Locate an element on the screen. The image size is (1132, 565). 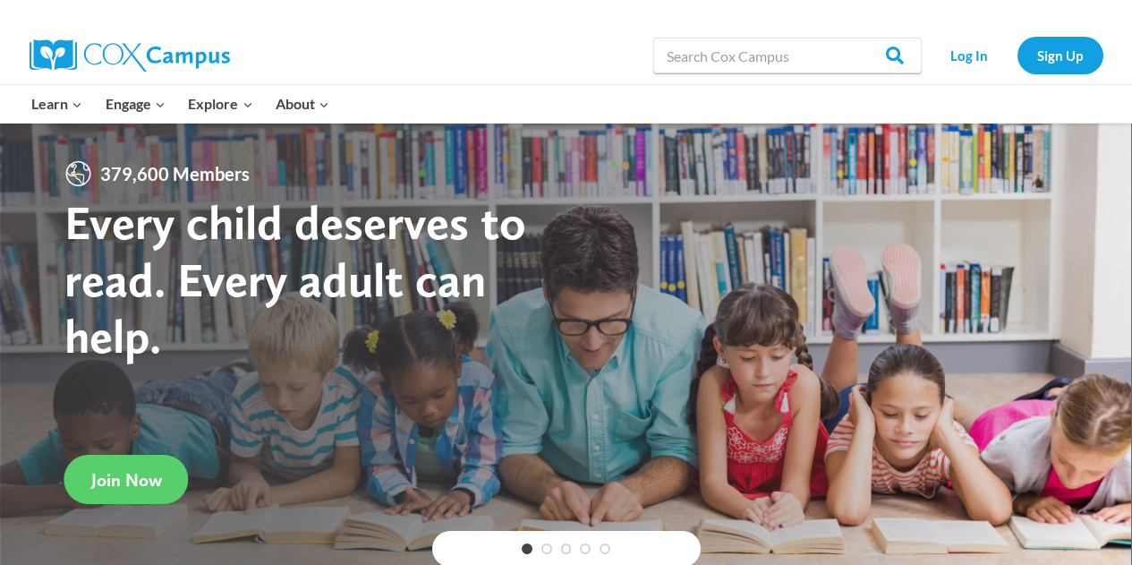
a: 3 is located at coordinates (566, 548).